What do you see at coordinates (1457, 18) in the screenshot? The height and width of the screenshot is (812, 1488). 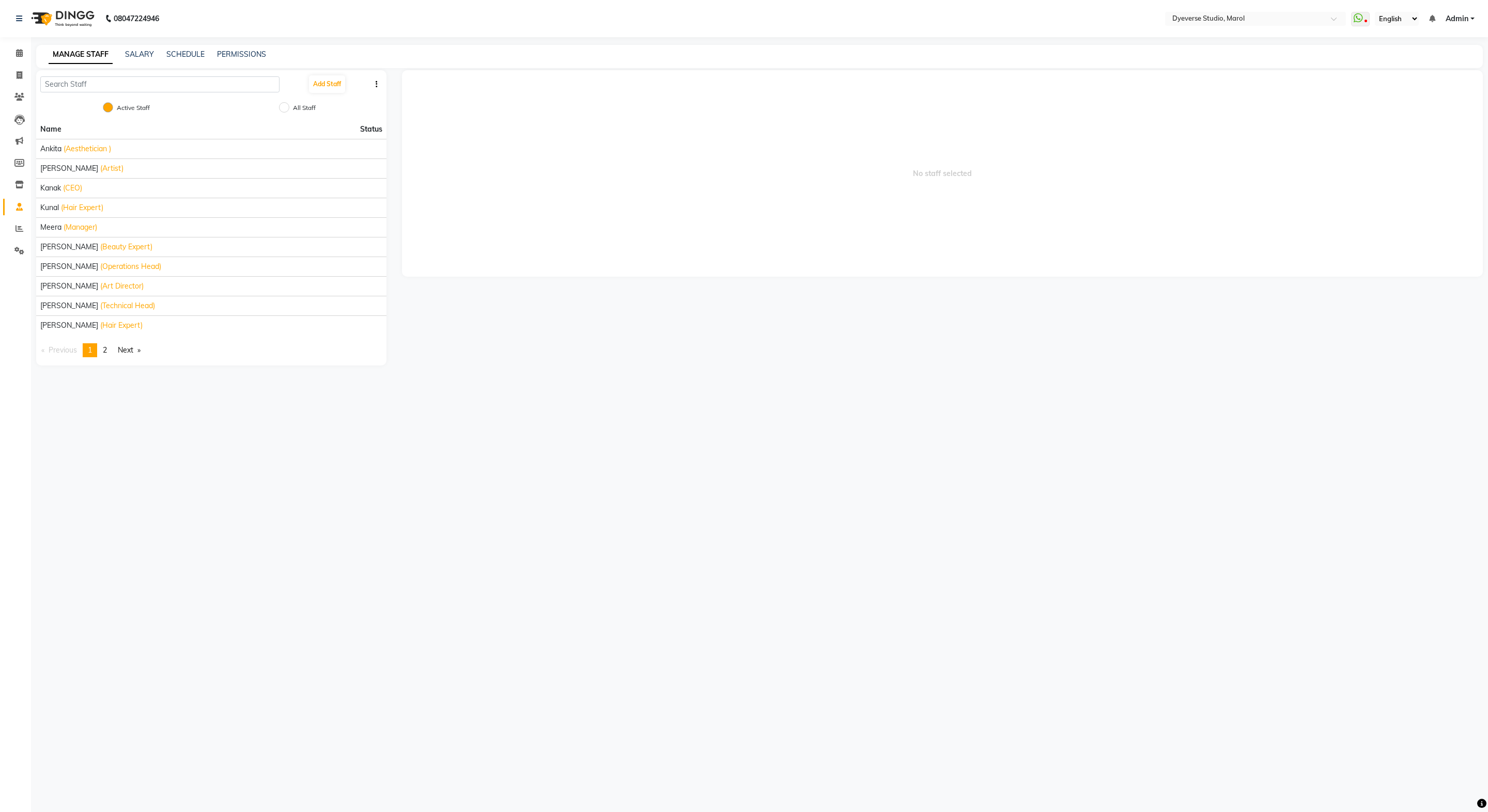 I see `span: Admin` at bounding box center [1457, 18].